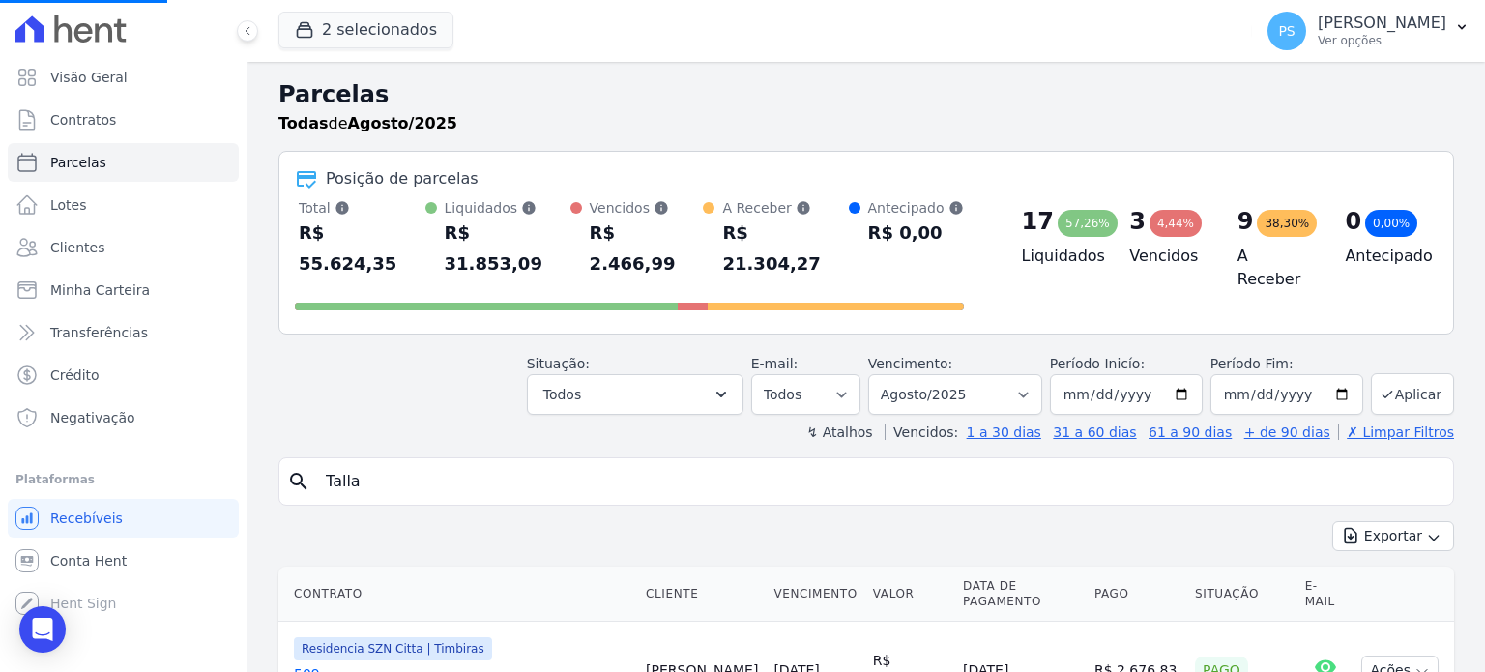 The width and height of the screenshot is (1485, 672). Describe the element at coordinates (1088, 223) in the screenshot. I see `div: 57,26%` at that location.